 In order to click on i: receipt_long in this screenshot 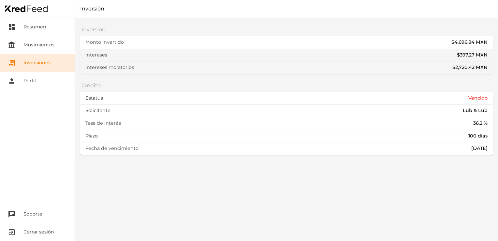, I will do `click(12, 63)`.